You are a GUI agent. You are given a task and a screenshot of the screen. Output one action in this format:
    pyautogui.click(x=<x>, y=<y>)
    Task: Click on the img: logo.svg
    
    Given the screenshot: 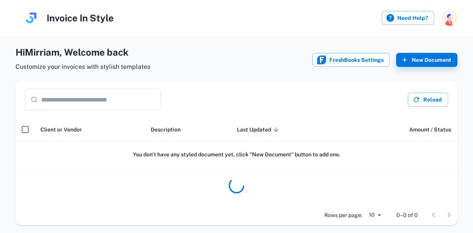 What is the action you would take?
    pyautogui.click(x=31, y=18)
    